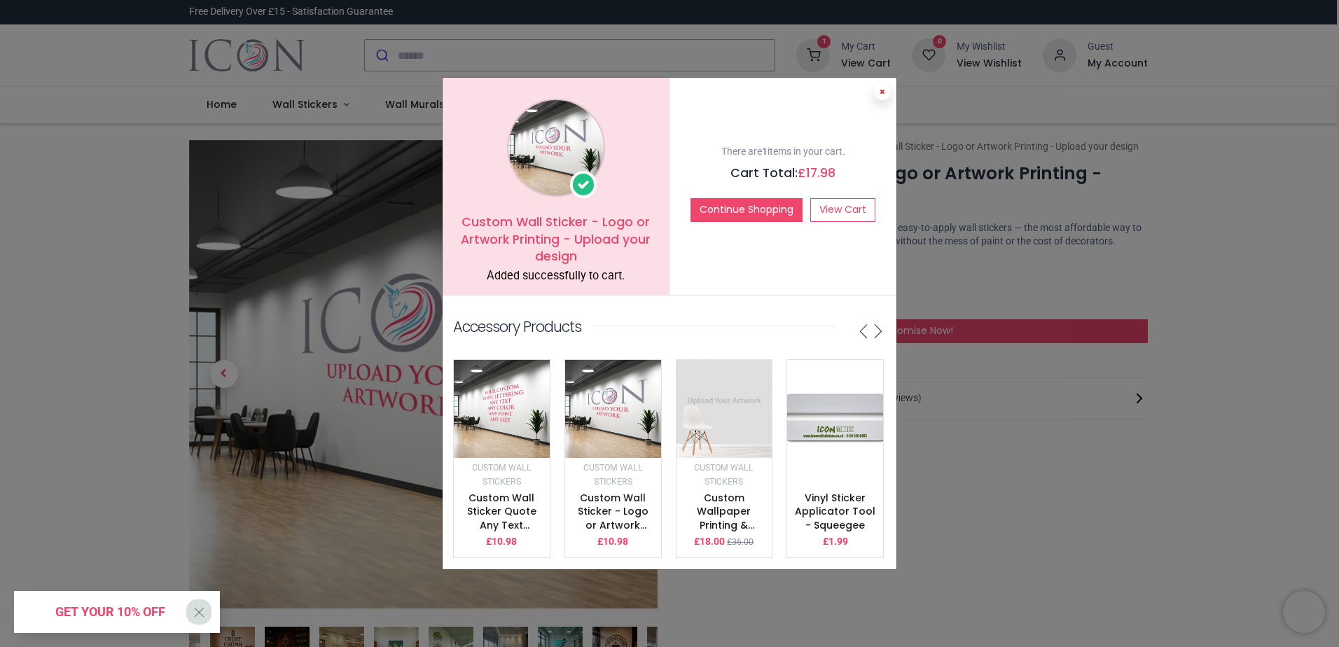 This screenshot has height=647, width=1339. What do you see at coordinates (555, 240) in the screenshot?
I see `h5: Custom Wall Sticker - Logo or Artwork Printing - Upload your design` at bounding box center [555, 240].